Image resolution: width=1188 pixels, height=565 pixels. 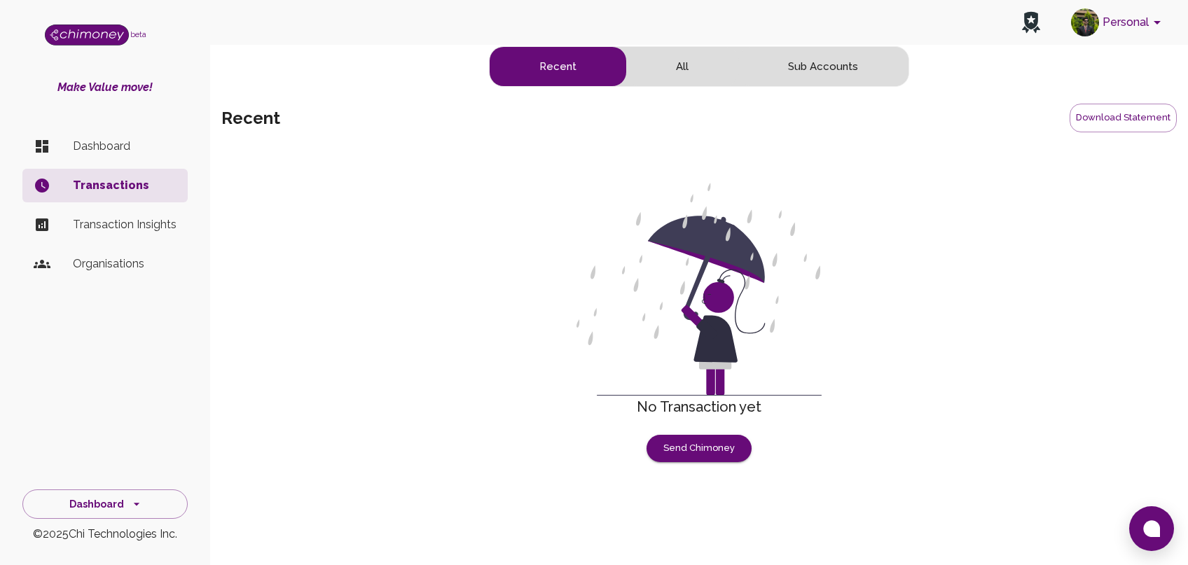 What do you see at coordinates (699, 407) in the screenshot?
I see `h6: No Transaction yet` at bounding box center [699, 407].